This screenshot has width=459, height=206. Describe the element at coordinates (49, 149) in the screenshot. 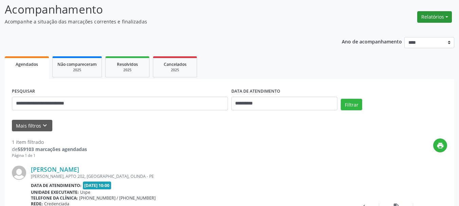

I see `div: de` at that location.